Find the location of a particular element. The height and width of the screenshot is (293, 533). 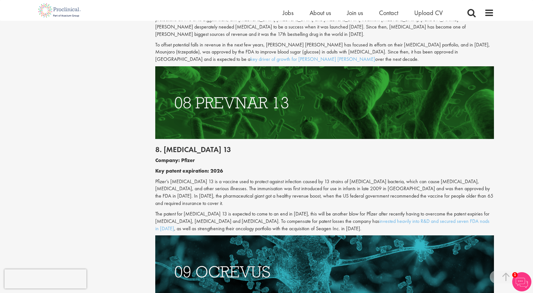

img: Drugs with patents due to expire Prevnar 13 is located at coordinates (324, 102).